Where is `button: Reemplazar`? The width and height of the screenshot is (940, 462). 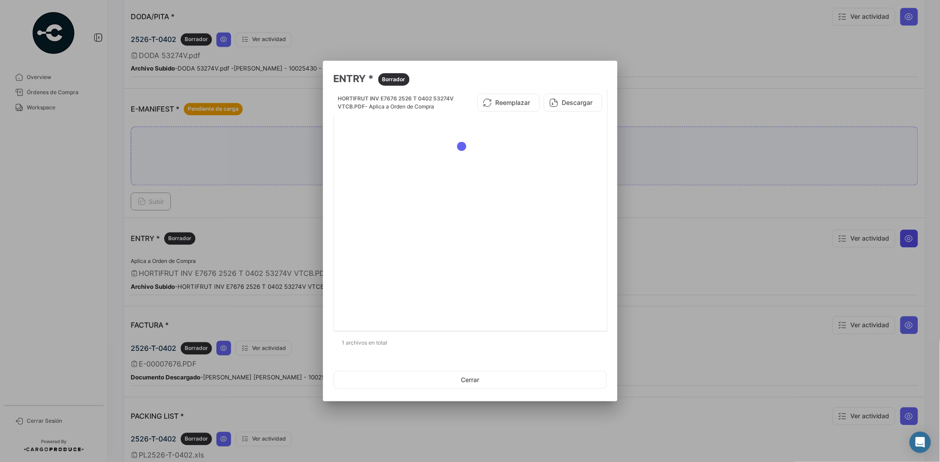
button: Reemplazar is located at coordinates (508, 103).